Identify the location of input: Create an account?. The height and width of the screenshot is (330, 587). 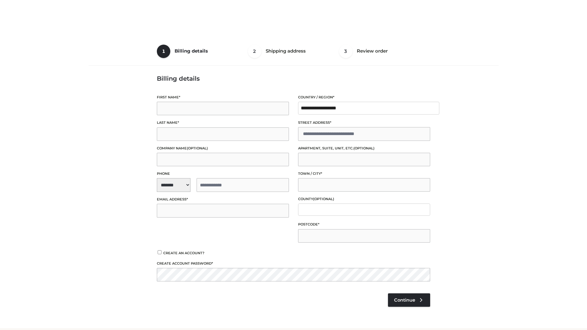
(159, 252).